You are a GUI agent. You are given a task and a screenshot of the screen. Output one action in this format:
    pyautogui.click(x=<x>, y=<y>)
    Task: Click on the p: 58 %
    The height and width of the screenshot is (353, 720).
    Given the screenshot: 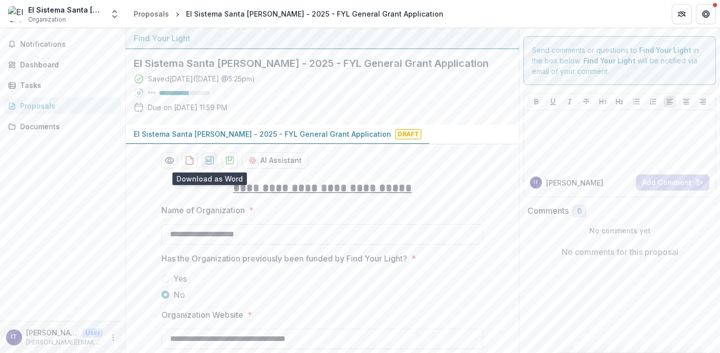 What is the action you would take?
    pyautogui.click(x=151, y=93)
    